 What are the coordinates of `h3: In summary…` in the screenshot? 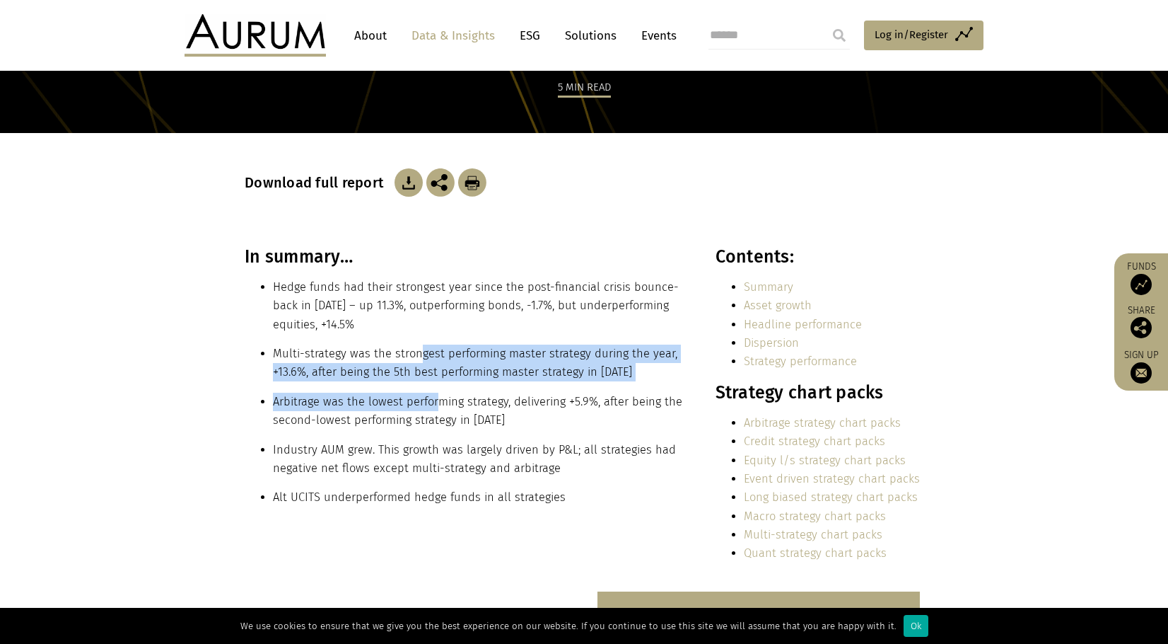 It's located at (465, 257).